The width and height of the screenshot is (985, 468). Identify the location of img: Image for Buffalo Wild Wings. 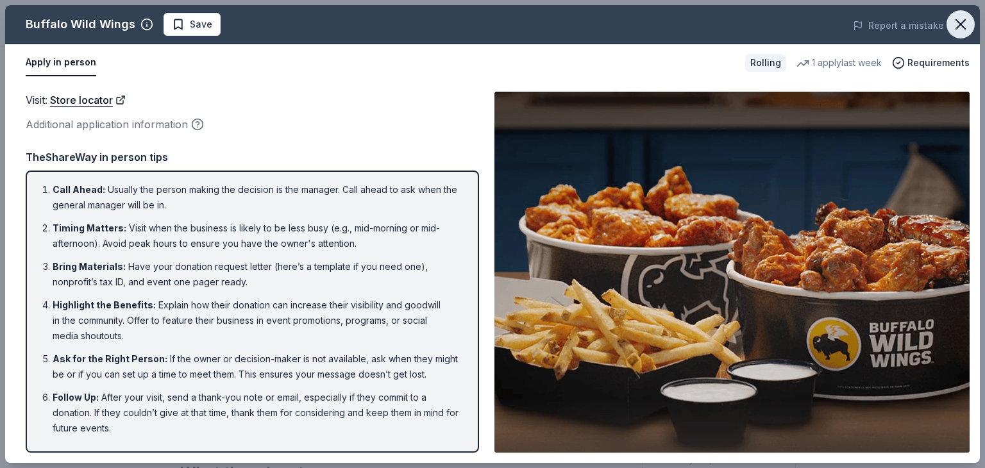
(732, 272).